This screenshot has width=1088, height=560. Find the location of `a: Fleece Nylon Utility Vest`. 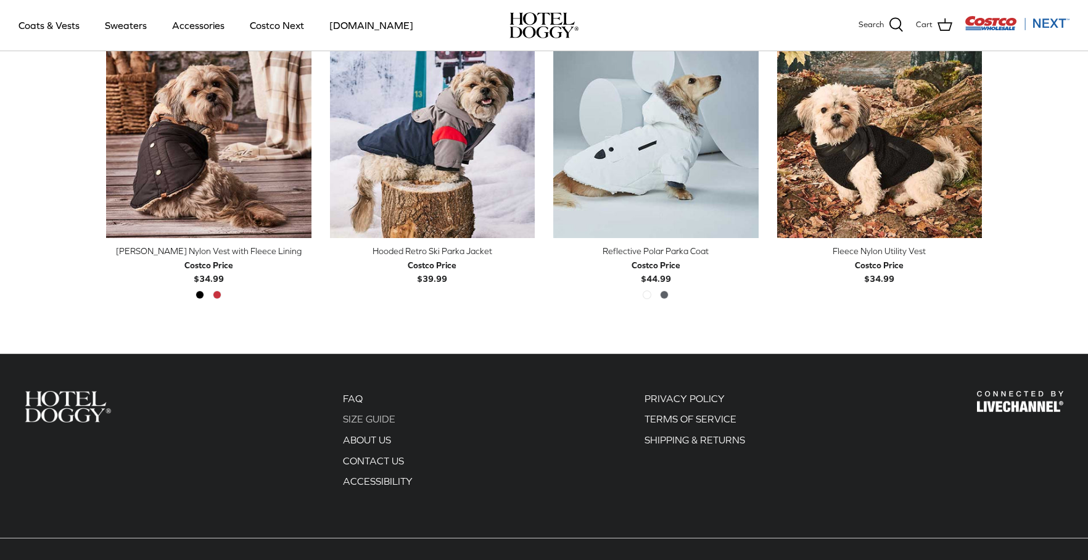

a: Fleece Nylon Utility Vest is located at coordinates (880, 136).